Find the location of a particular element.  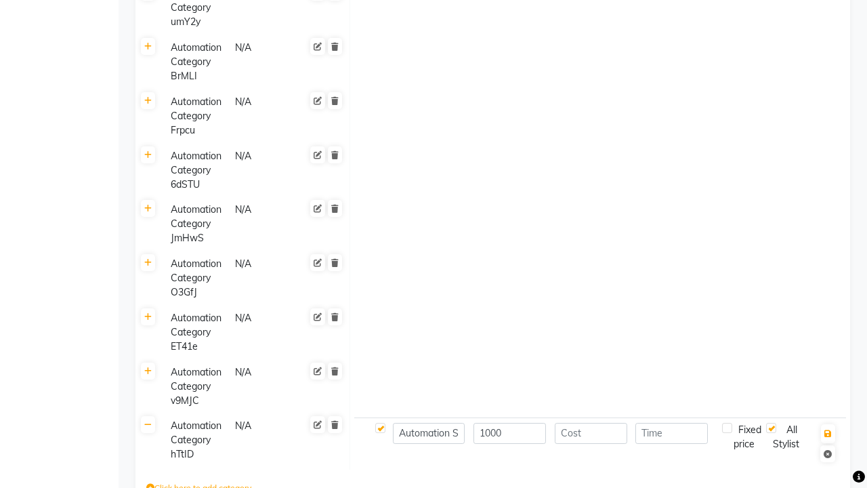

input: Time is located at coordinates (671, 433).